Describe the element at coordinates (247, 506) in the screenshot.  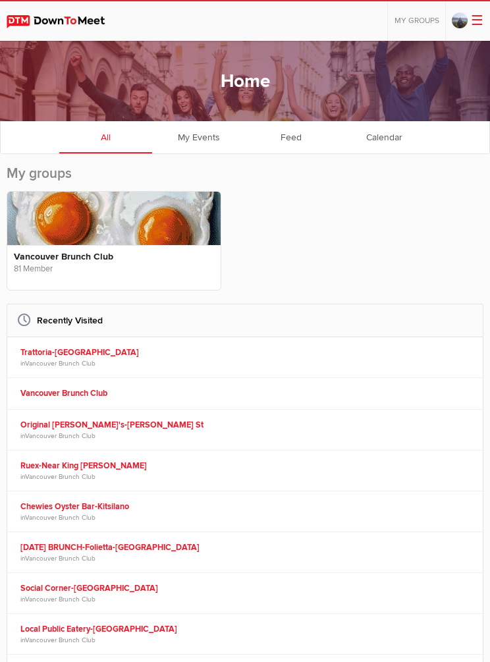
I see `a: Chewies Oyster Bar-Kitsilano` at that location.